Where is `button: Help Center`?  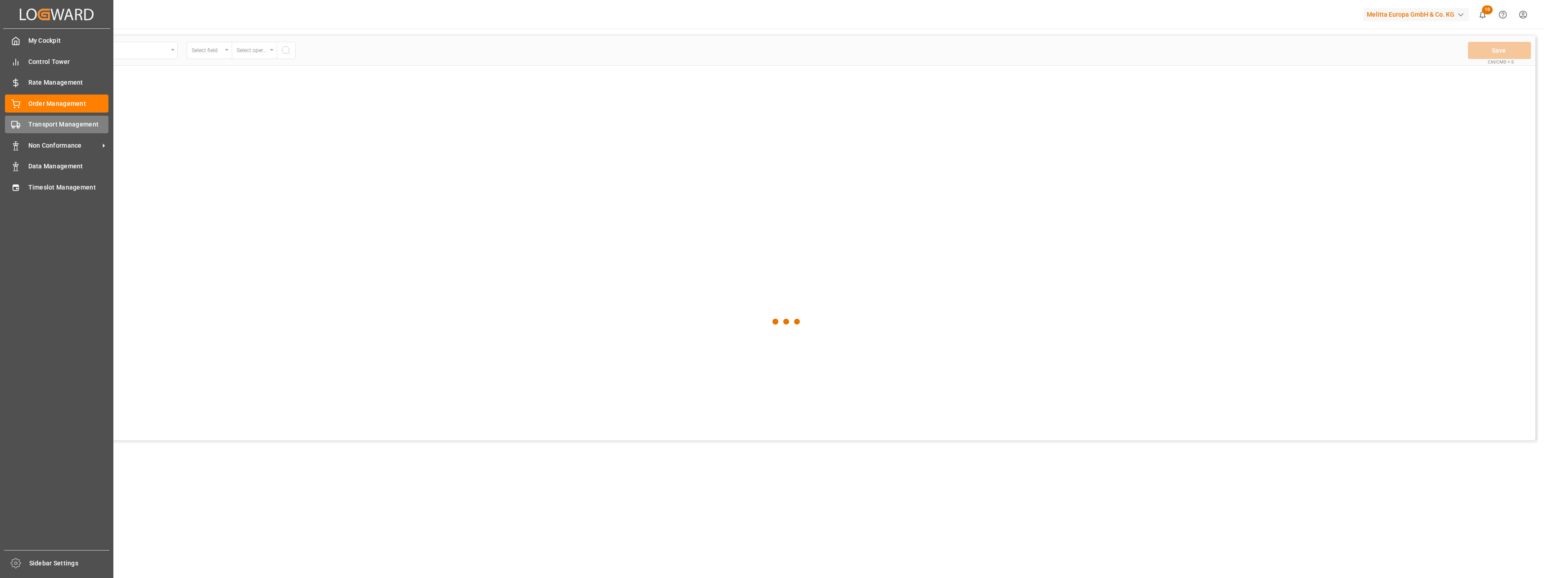 button: Help Center is located at coordinates (1502, 14).